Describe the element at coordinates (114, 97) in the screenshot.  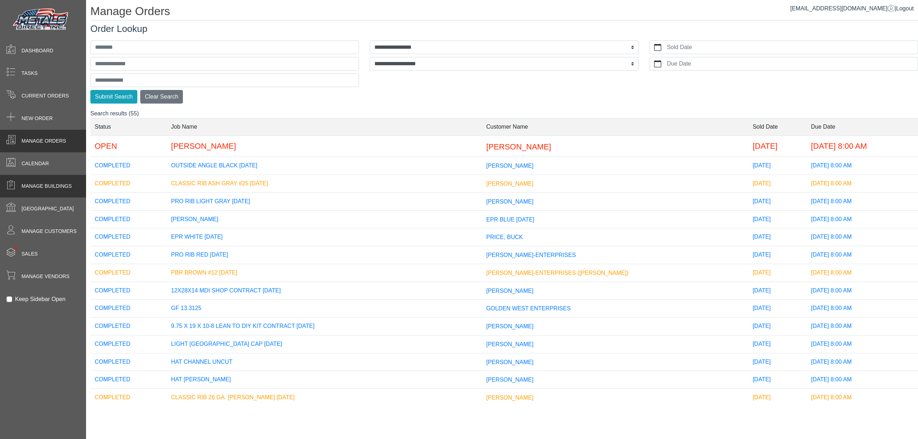
I see `button: Submit Search` at that location.